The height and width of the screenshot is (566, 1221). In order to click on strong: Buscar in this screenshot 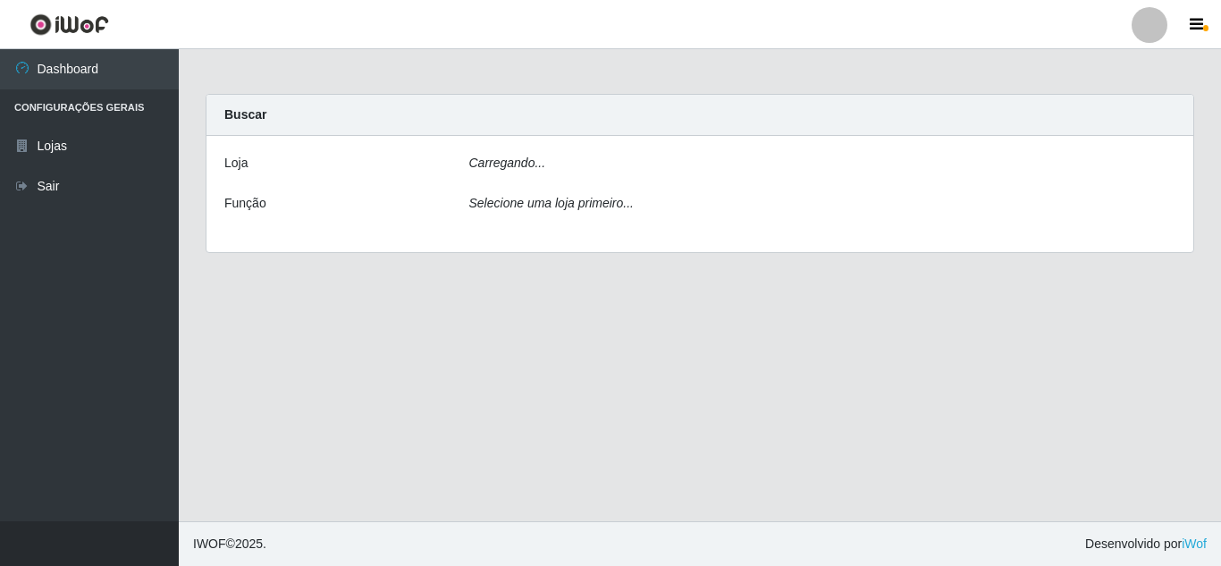, I will do `click(245, 114)`.